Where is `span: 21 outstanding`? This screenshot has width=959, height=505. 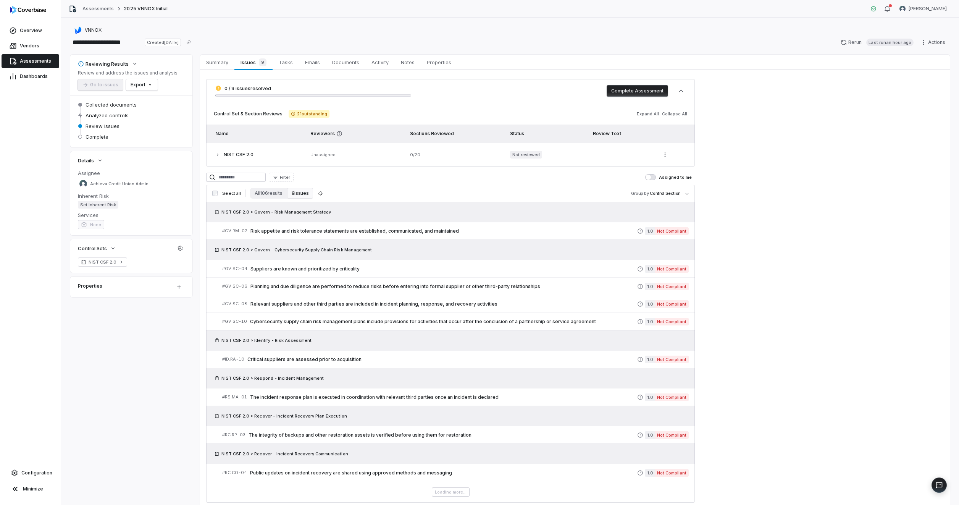 span: 21 outstanding is located at coordinates (309, 114).